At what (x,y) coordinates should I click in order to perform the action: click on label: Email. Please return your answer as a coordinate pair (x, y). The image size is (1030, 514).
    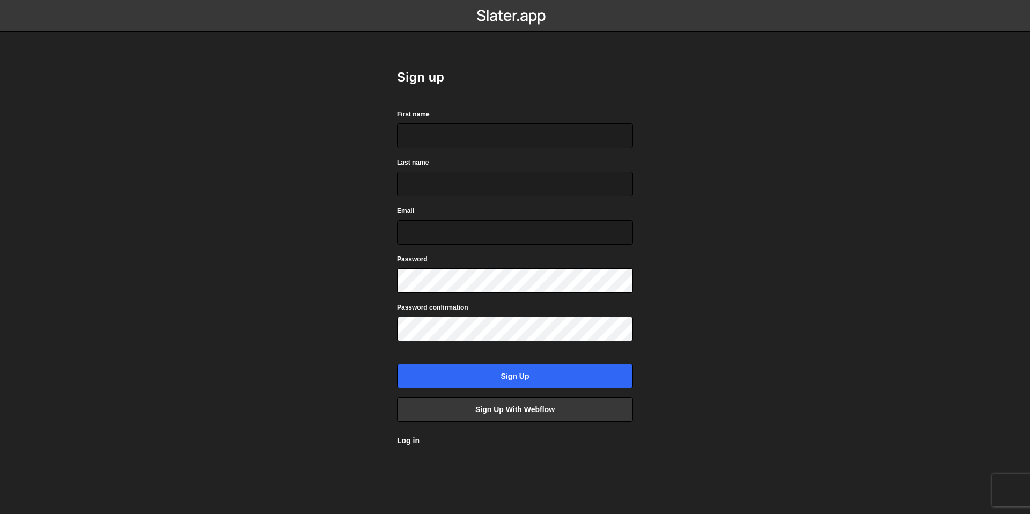
    Looking at the image, I should click on (405, 211).